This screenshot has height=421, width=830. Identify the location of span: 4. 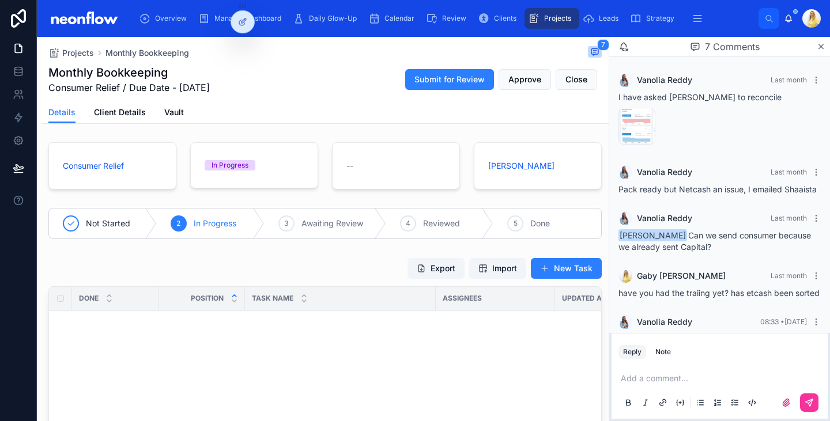
(408, 224).